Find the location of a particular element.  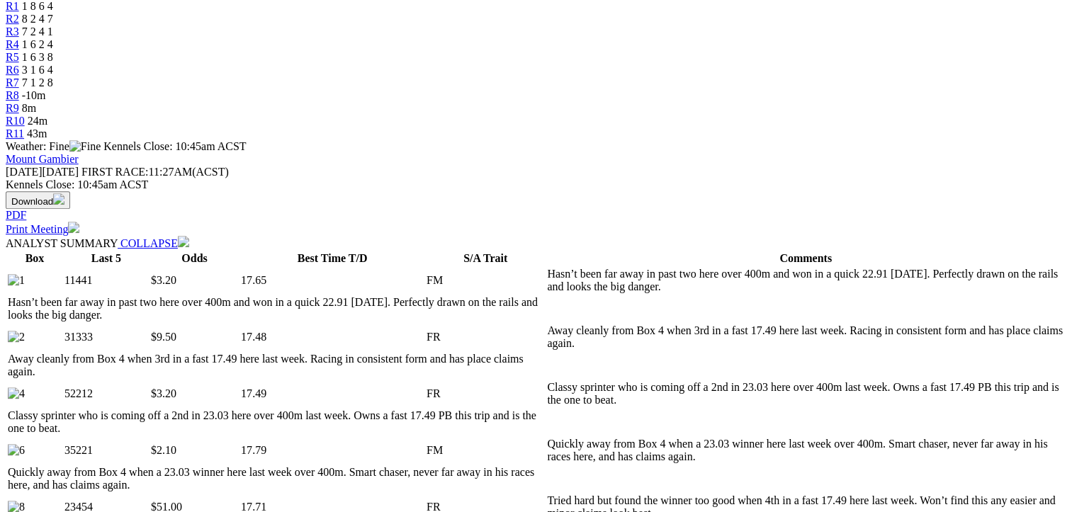

span: 8m is located at coordinates (29, 108).